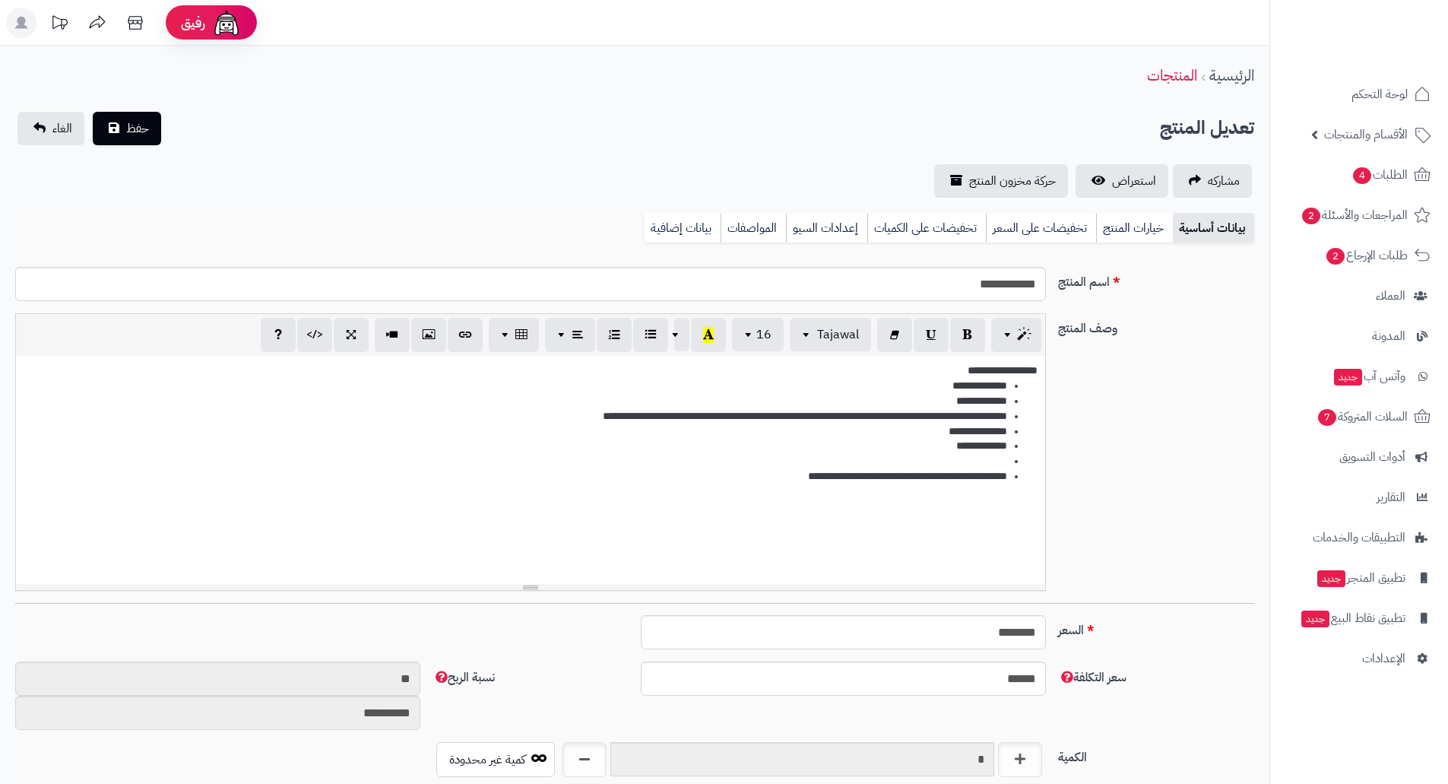 This screenshot has width=1448, height=784. Describe the element at coordinates (753, 228) in the screenshot. I see `a: المواصفات` at that location.